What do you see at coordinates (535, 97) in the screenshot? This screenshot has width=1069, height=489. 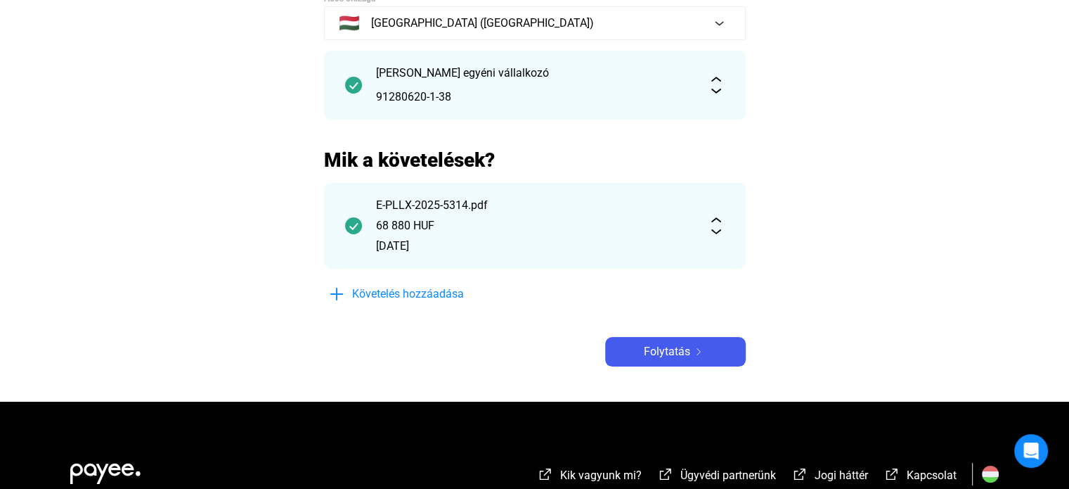 I see `div: 91280620-1-38` at bounding box center [535, 97].